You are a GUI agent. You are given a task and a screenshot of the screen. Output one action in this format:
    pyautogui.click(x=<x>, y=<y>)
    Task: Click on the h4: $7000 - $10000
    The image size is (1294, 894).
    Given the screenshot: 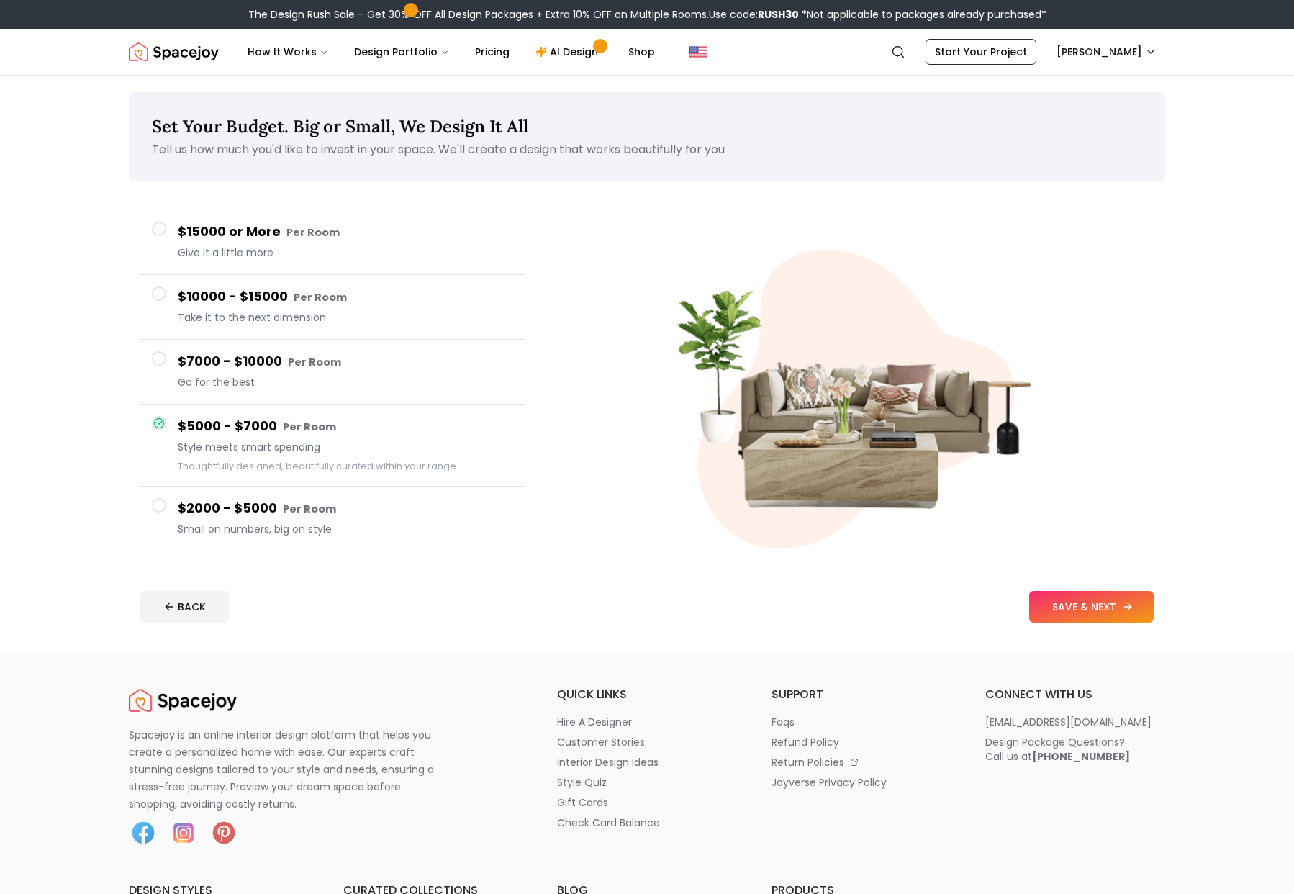 What is the action you would take?
    pyautogui.click(x=346, y=361)
    